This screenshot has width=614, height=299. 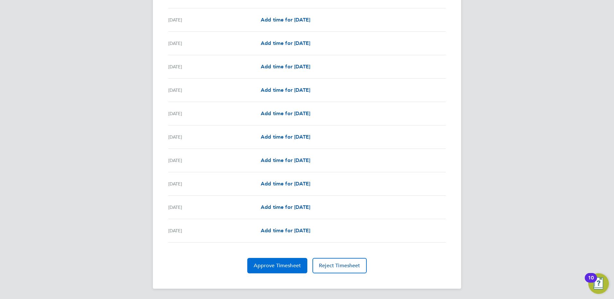 I want to click on button: Approve Timesheet, so click(x=277, y=266).